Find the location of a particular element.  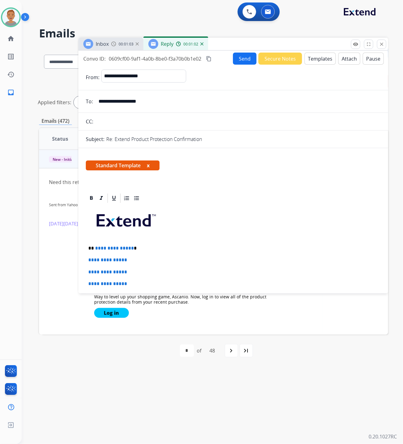

button: Templates is located at coordinates (320, 58).